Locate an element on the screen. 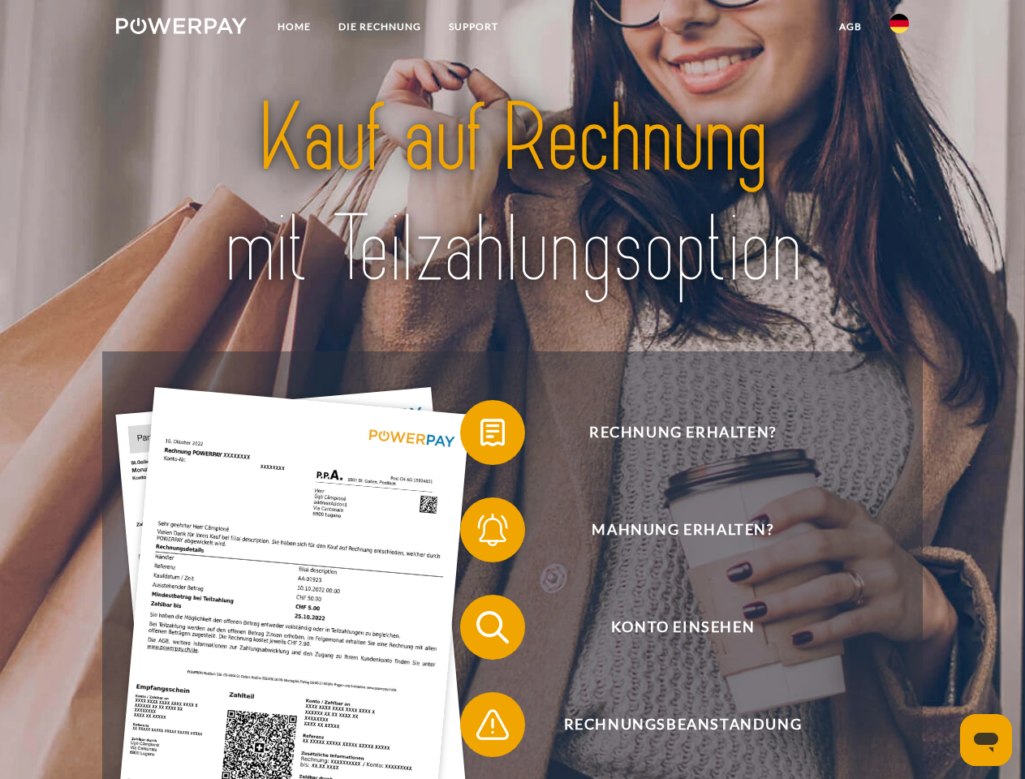 This screenshot has height=779, width=1025. span: Mahnung erhalten? is located at coordinates (683, 530).